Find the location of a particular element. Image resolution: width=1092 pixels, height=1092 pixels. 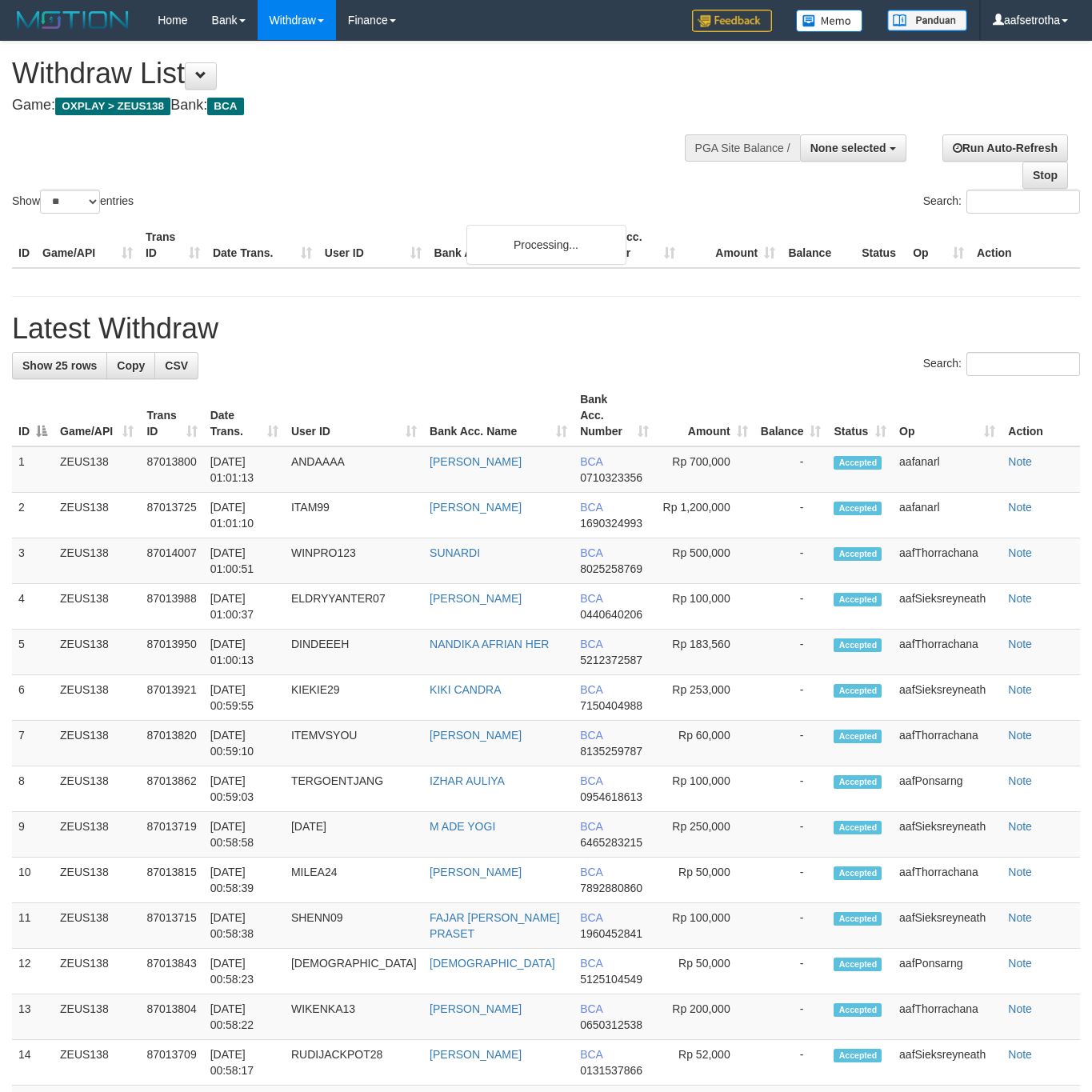

th: ID: activate to sort column descending is located at coordinates (33, 416).